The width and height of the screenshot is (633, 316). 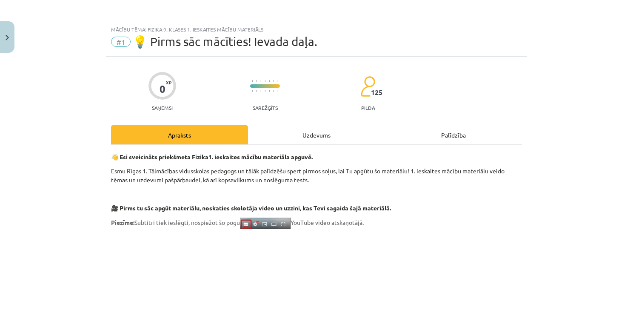 What do you see at coordinates (7, 37) in the screenshot?
I see `img: icon-close-lesson-0947bae3869378f0d4975bcd49f059093ad1ed9edebbc8119c70593378902aed.svg` at bounding box center [7, 37].